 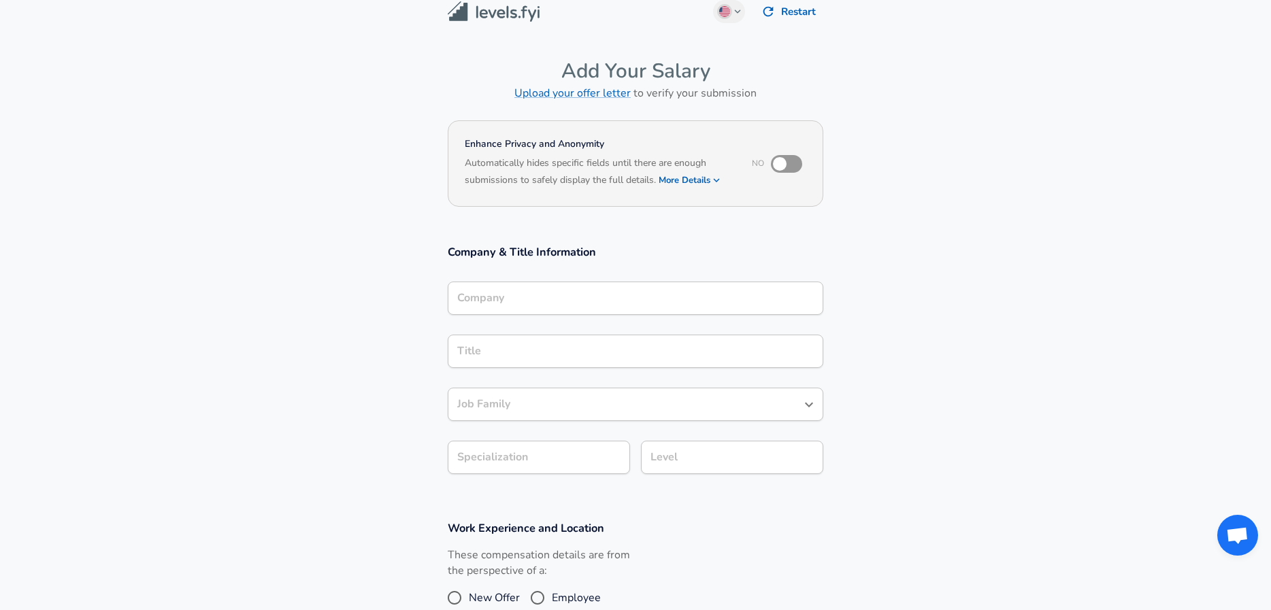 What do you see at coordinates (493, 12) in the screenshot?
I see `img: Levels.fyi` at bounding box center [493, 12].